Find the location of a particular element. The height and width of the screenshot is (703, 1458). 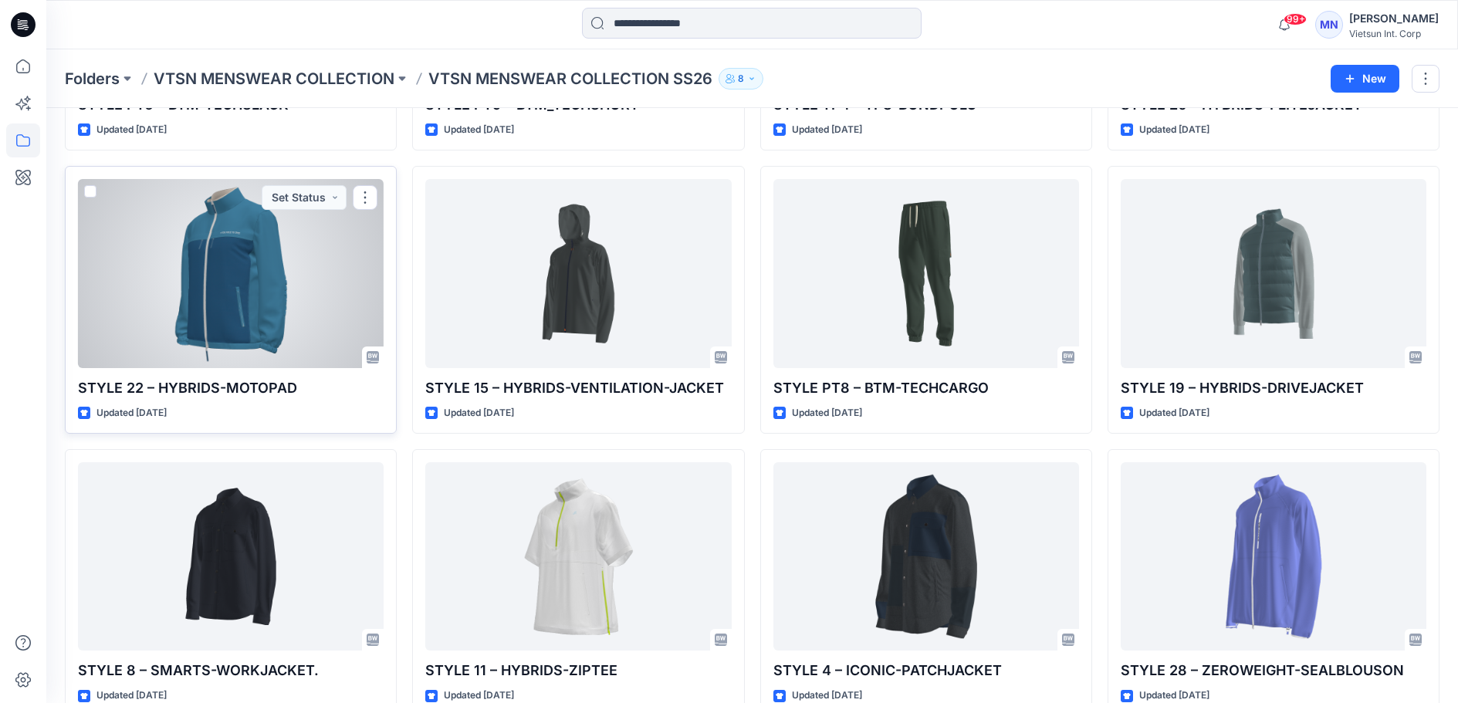

p: STYLE 15 – HYBRIDS-VENTILATION-JACKET is located at coordinates (578, 388).